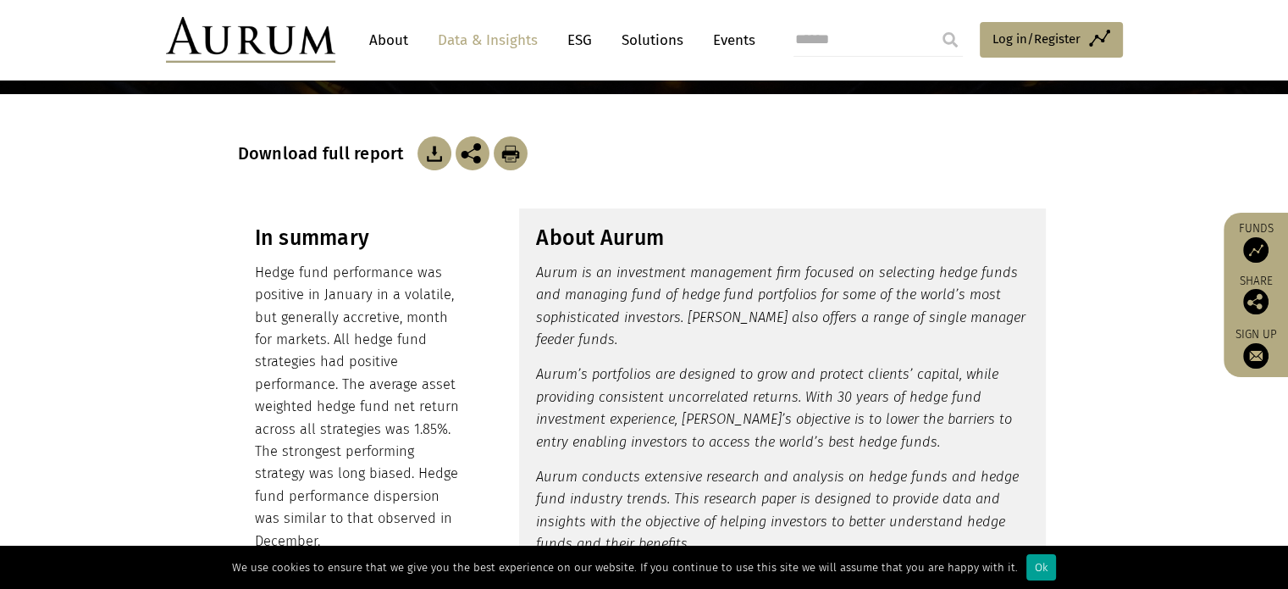  What do you see at coordinates (774, 407) in the screenshot?
I see `em: Aurum’s portfolios are designed to grow and protect clients’ capital, while providing consistent ...` at bounding box center [774, 407].